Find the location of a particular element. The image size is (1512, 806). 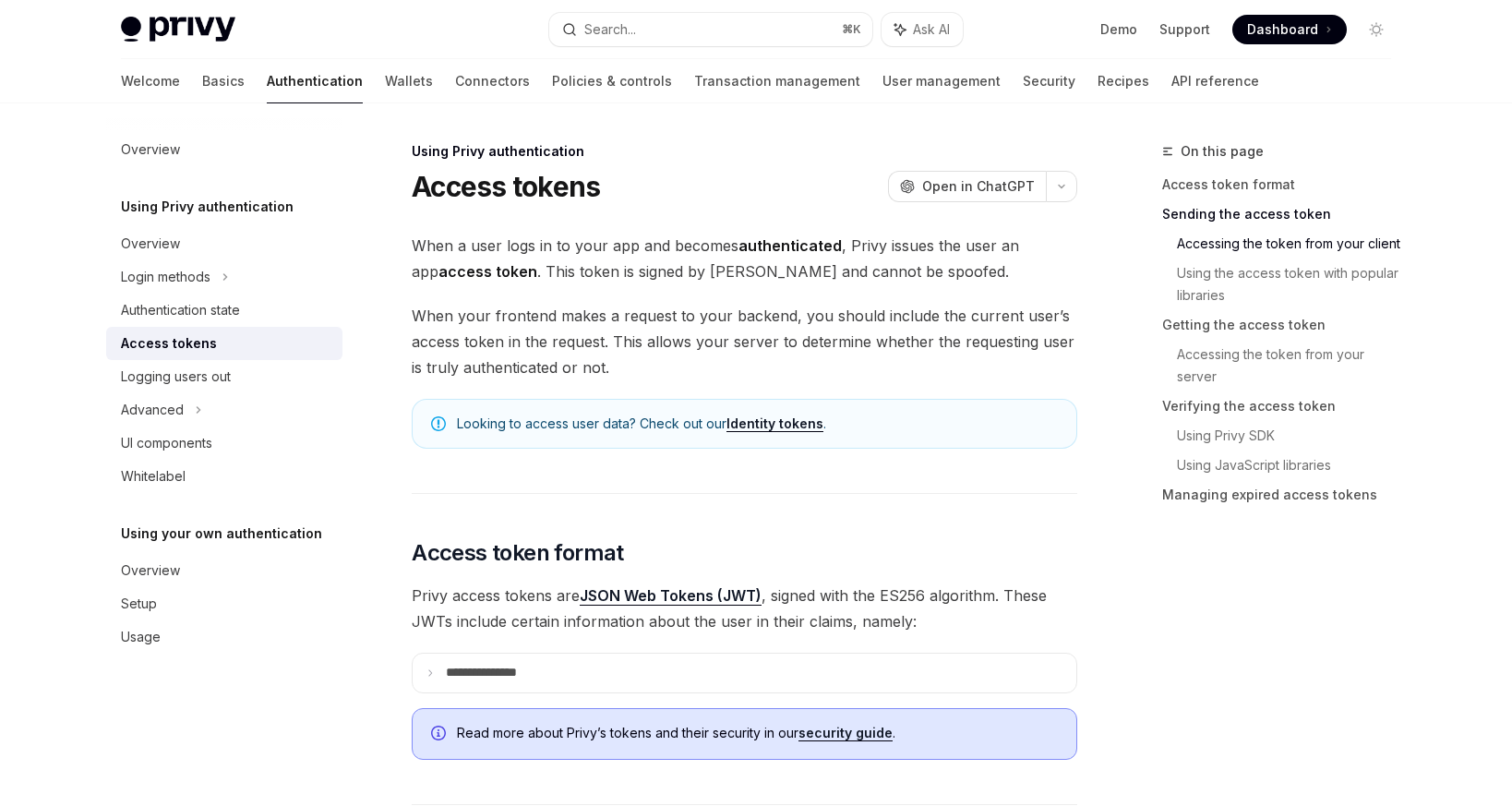

a: UI components is located at coordinates (224, 443).